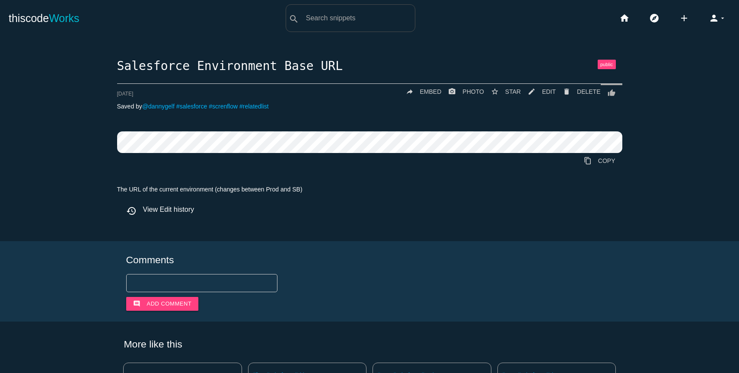 The width and height of the screenshot is (739, 373). What do you see at coordinates (131, 211) in the screenshot?
I see `i: history` at bounding box center [131, 211].